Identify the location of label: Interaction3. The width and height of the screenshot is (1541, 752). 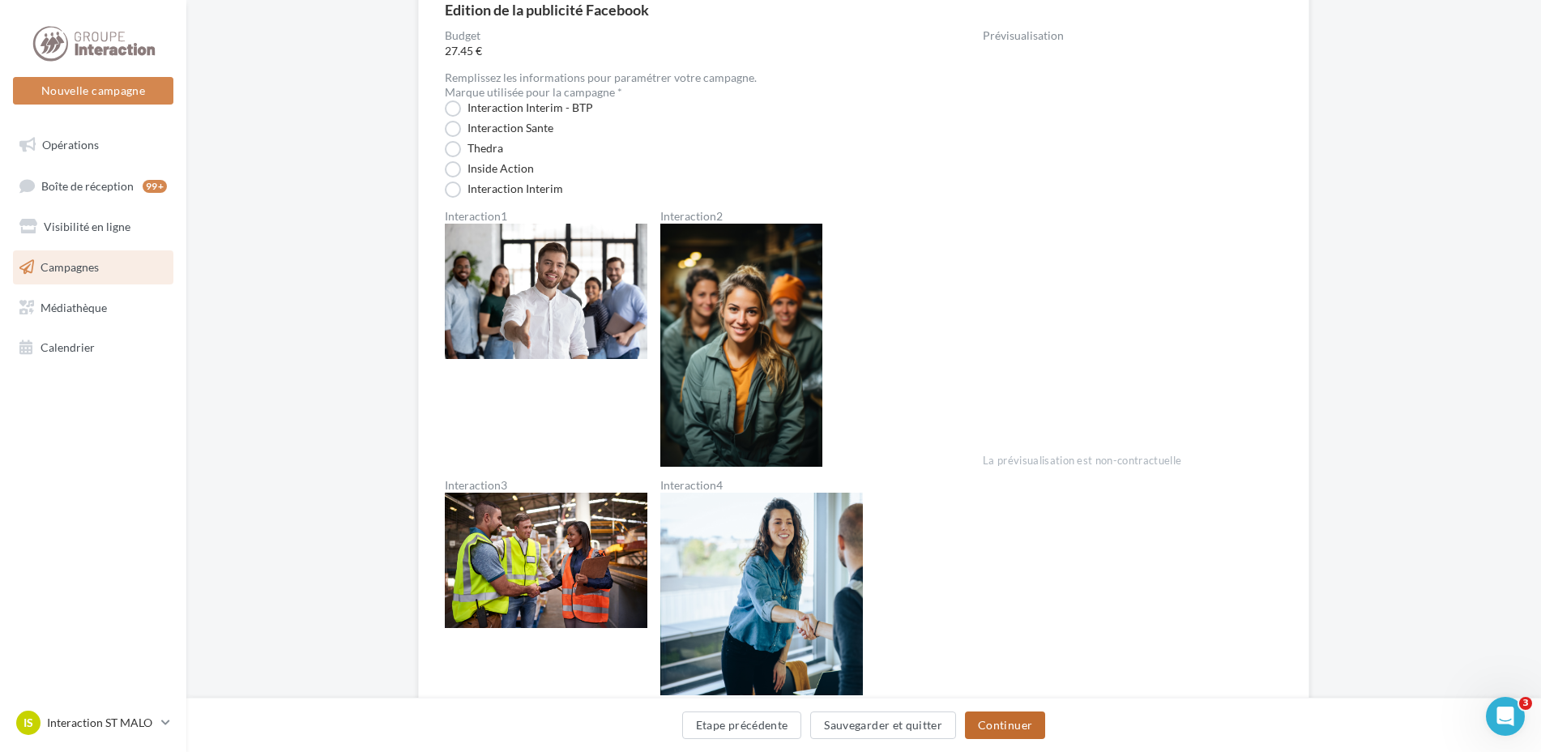
(546, 485).